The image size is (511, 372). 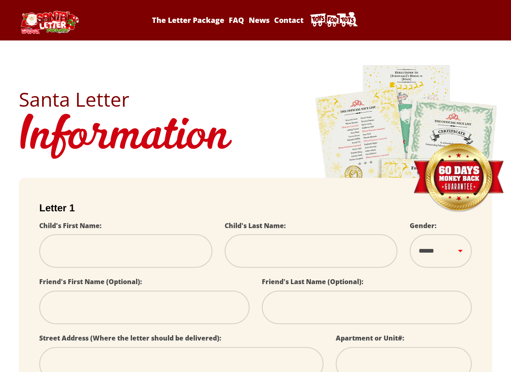 I want to click on img: Money Back Guarantee, so click(x=458, y=178).